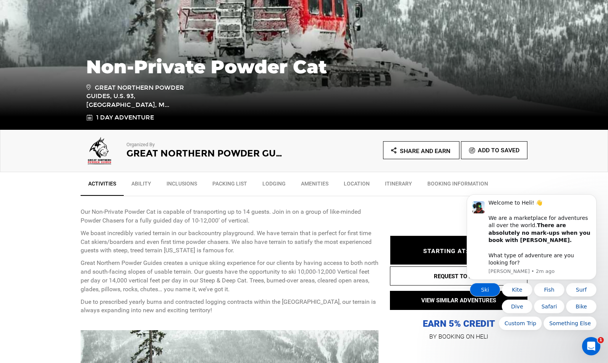 This screenshot has width=608, height=363. I want to click on img: img_9a11ce2f5ad7871fe2c2ac744f5003f1.png, so click(100, 151).